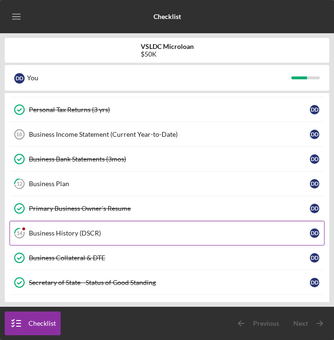 Image resolution: width=334 pixels, height=340 pixels. Describe the element at coordinates (19, 233) in the screenshot. I see `tspan: 14` at that location.